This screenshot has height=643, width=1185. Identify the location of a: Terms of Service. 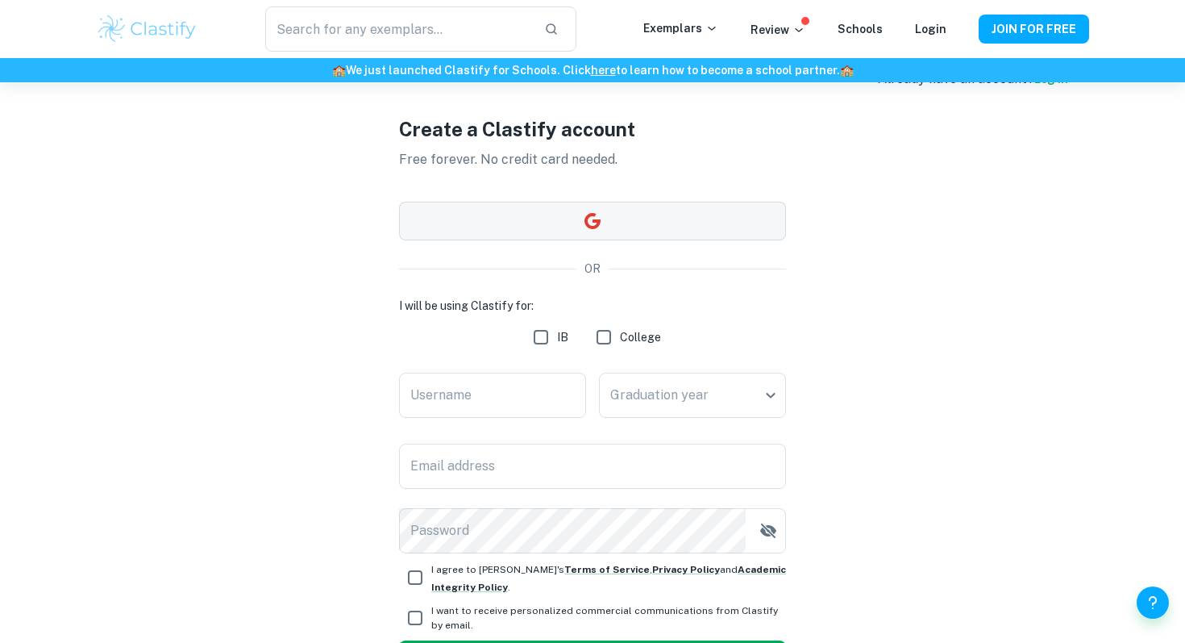
(607, 569).